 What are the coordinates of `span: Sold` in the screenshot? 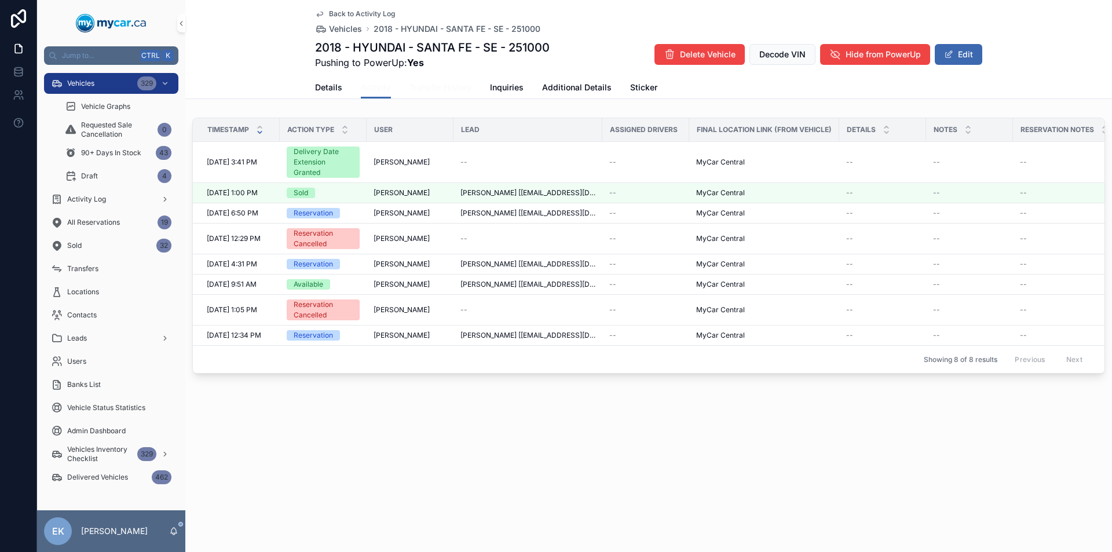 It's located at (74, 246).